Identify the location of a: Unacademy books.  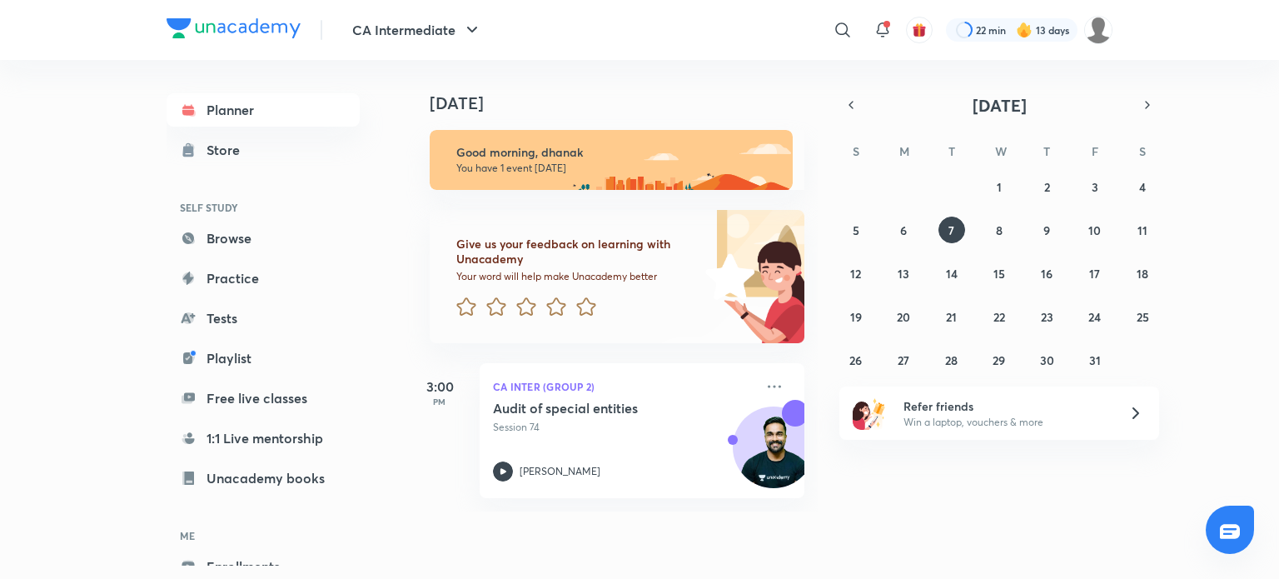
(263, 478).